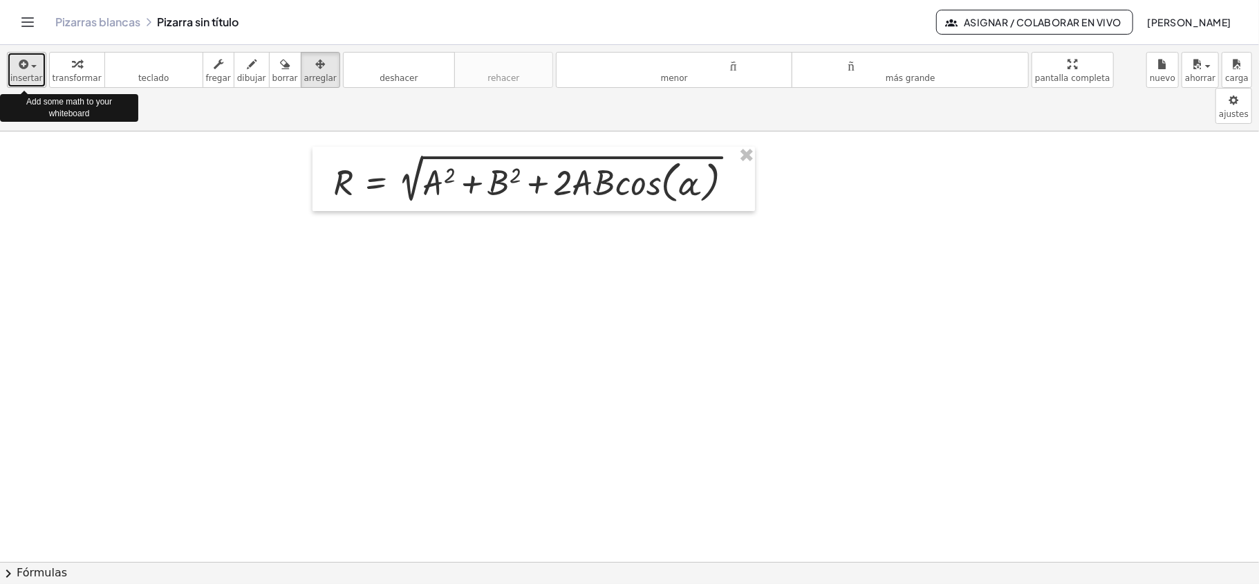  What do you see at coordinates (399, 70) in the screenshot?
I see `button: deshacerdeshacer` at bounding box center [399, 70].